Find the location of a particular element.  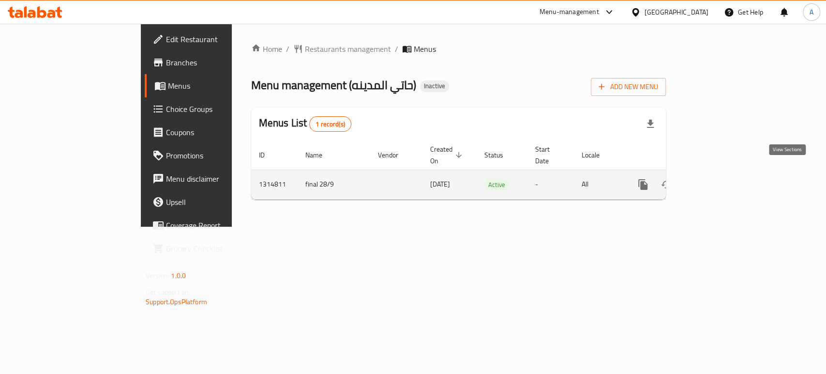

a: Choice Groups is located at coordinates (212, 109).